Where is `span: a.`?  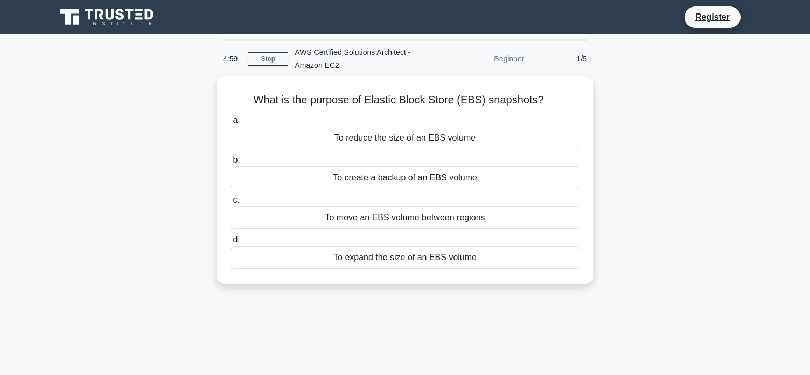
span: a. is located at coordinates (236, 120).